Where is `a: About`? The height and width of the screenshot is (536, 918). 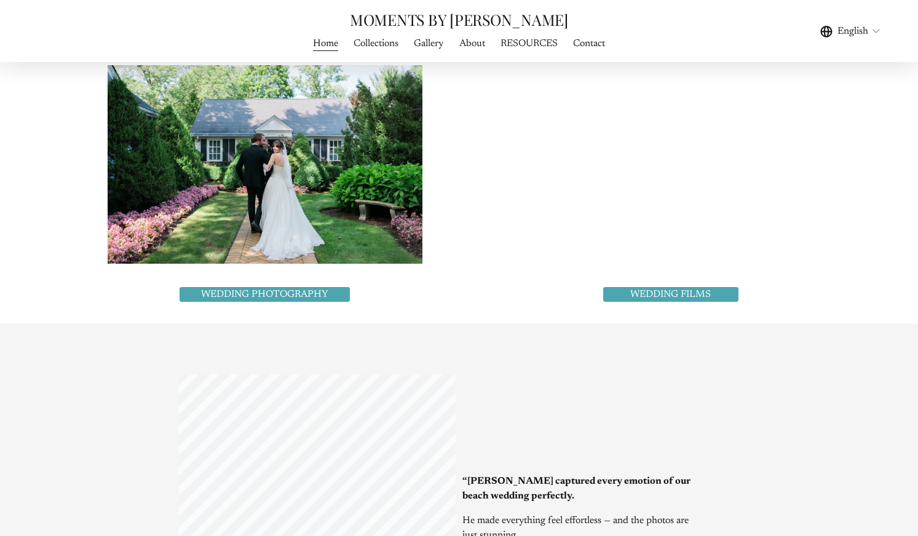 a: About is located at coordinates (472, 44).